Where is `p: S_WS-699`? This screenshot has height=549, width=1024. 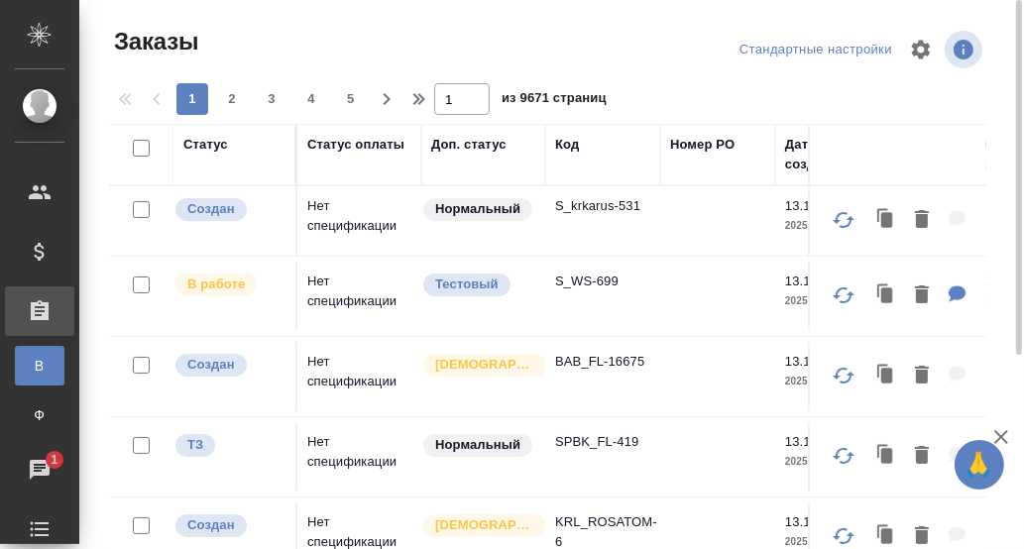
p: S_WS-699 is located at coordinates (603, 282).